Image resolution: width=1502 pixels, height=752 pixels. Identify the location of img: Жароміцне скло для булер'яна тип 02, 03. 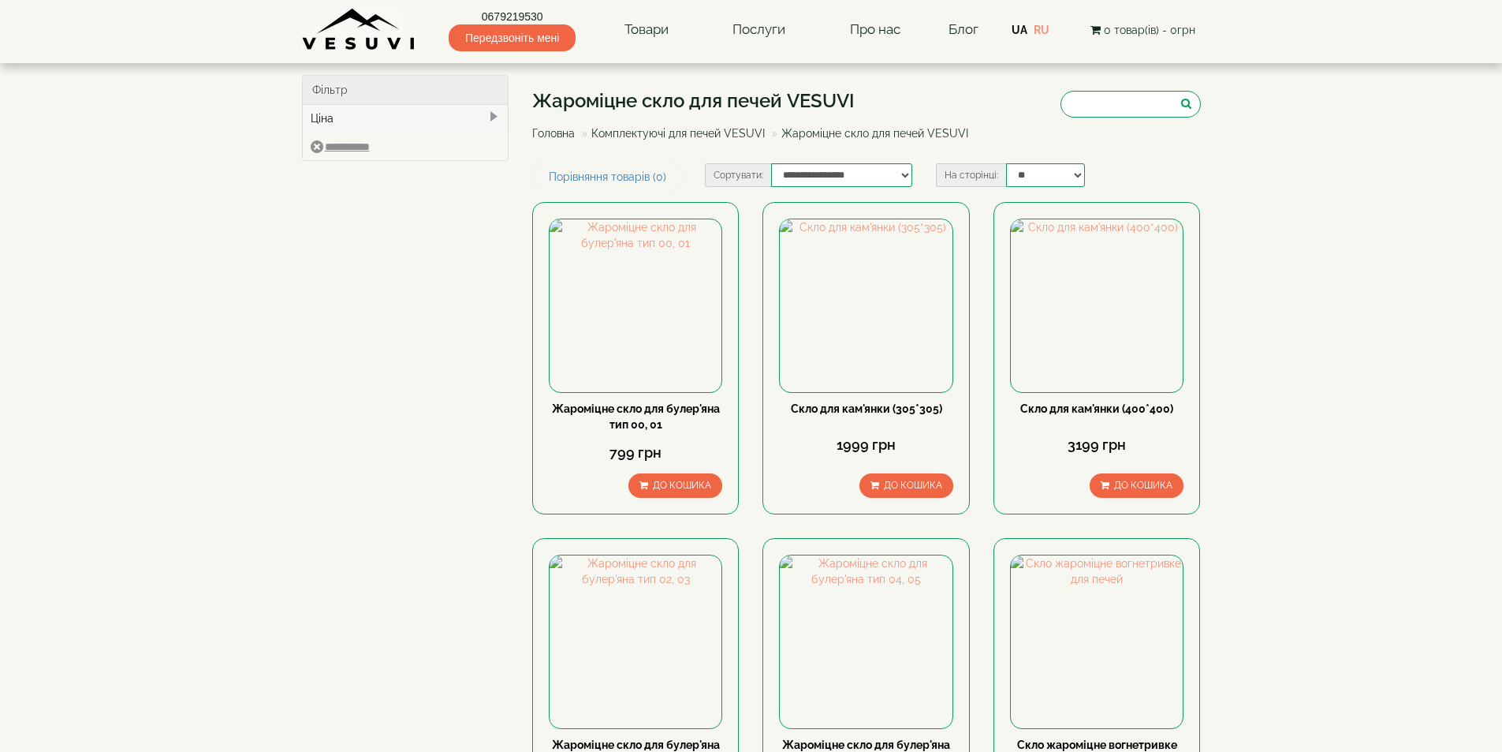
(636, 641).